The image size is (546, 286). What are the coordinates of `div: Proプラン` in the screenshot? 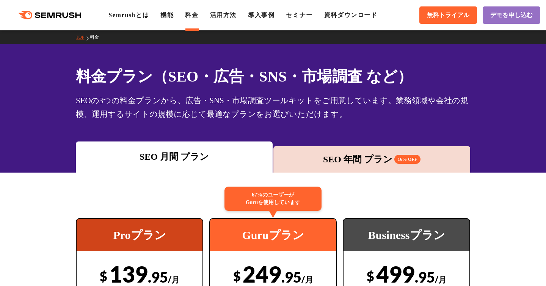 It's located at (140, 235).